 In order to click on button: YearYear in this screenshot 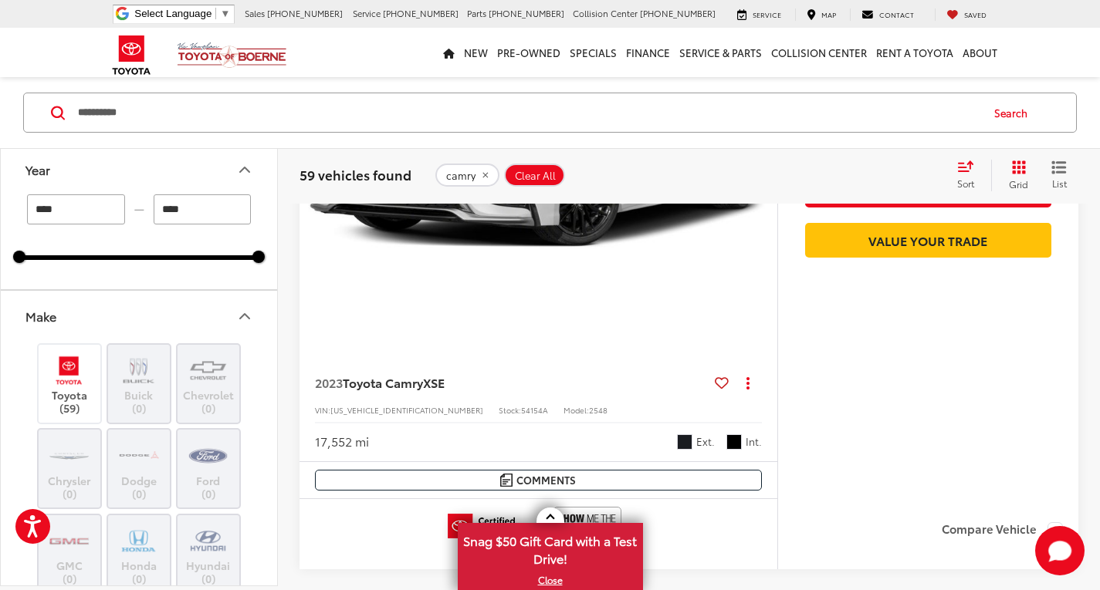, I will do `click(140, 169)`.